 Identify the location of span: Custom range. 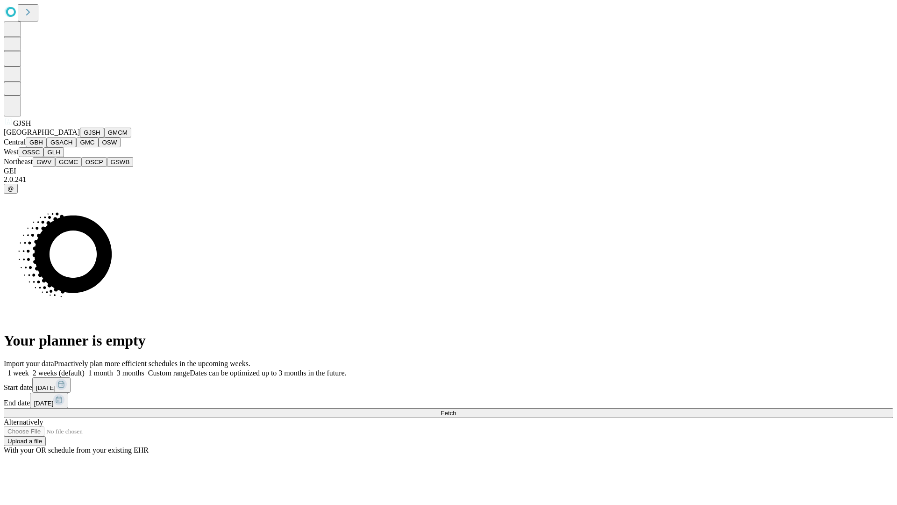
(169, 372).